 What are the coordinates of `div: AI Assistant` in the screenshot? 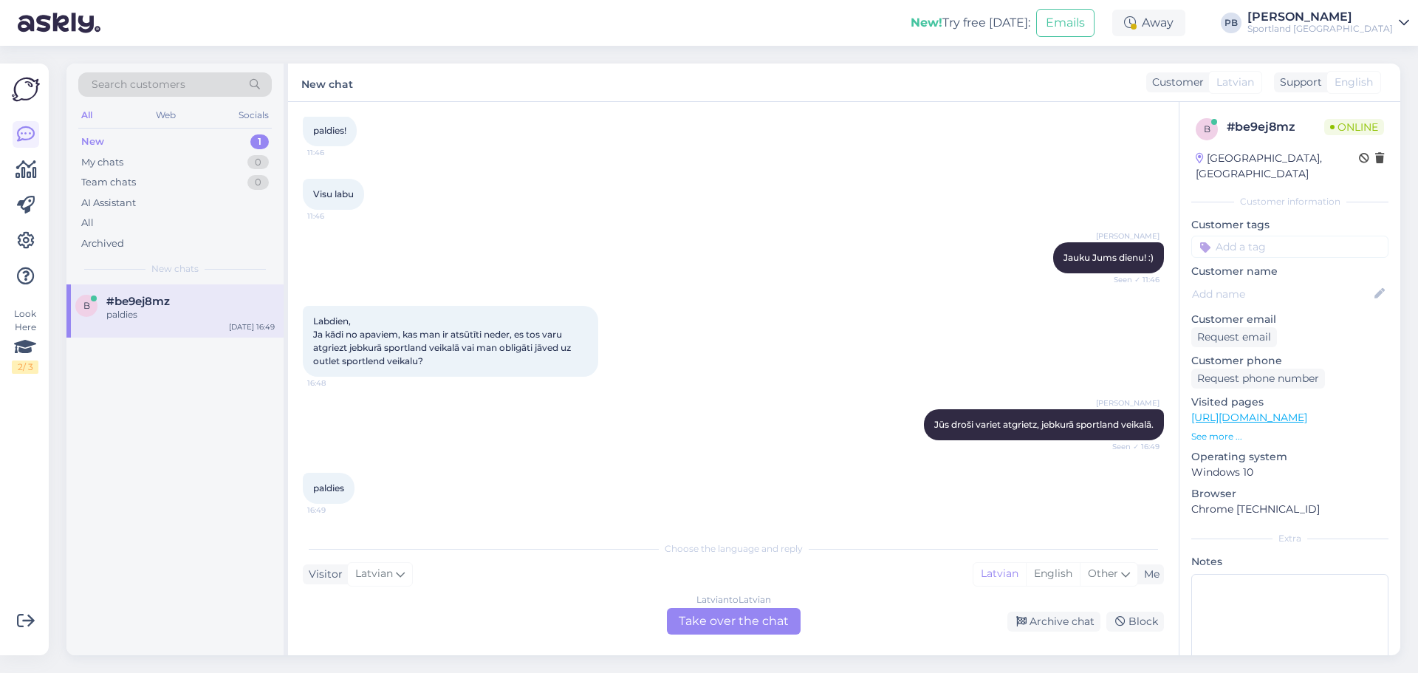 It's located at (109, 203).